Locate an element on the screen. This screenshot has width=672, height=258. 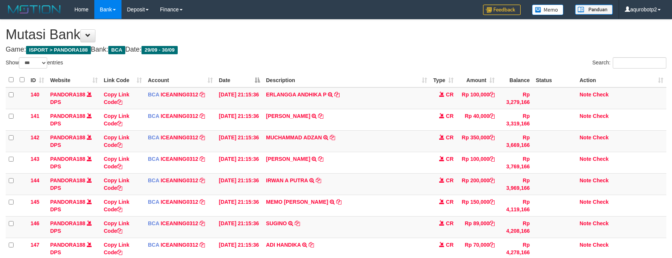
span: 142 is located at coordinates (35, 138).